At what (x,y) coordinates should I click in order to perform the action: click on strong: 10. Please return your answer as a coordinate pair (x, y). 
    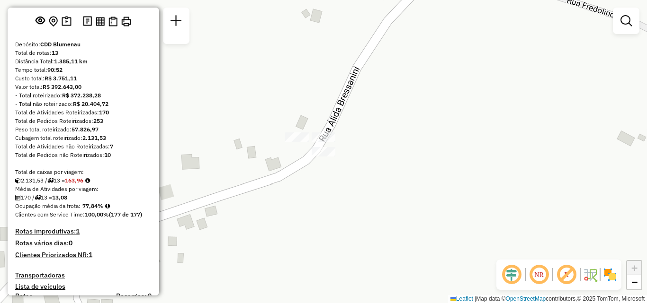
    Looking at the image, I should click on (107, 155).